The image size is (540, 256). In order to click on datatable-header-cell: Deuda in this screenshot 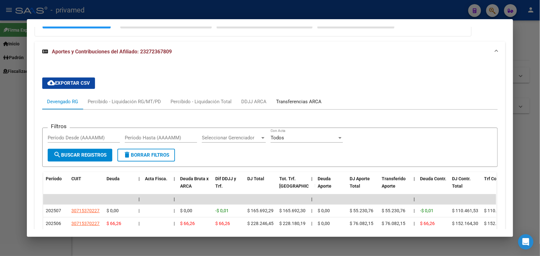, I will do `click(120, 186)`.